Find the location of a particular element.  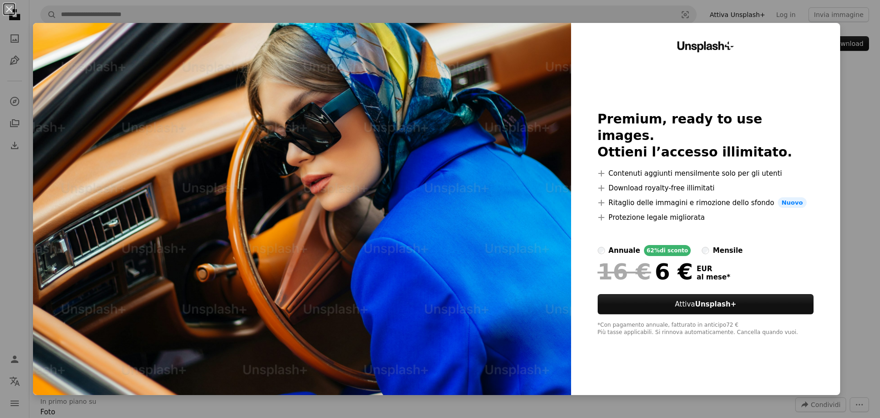

span: al mese * is located at coordinates (713, 277).